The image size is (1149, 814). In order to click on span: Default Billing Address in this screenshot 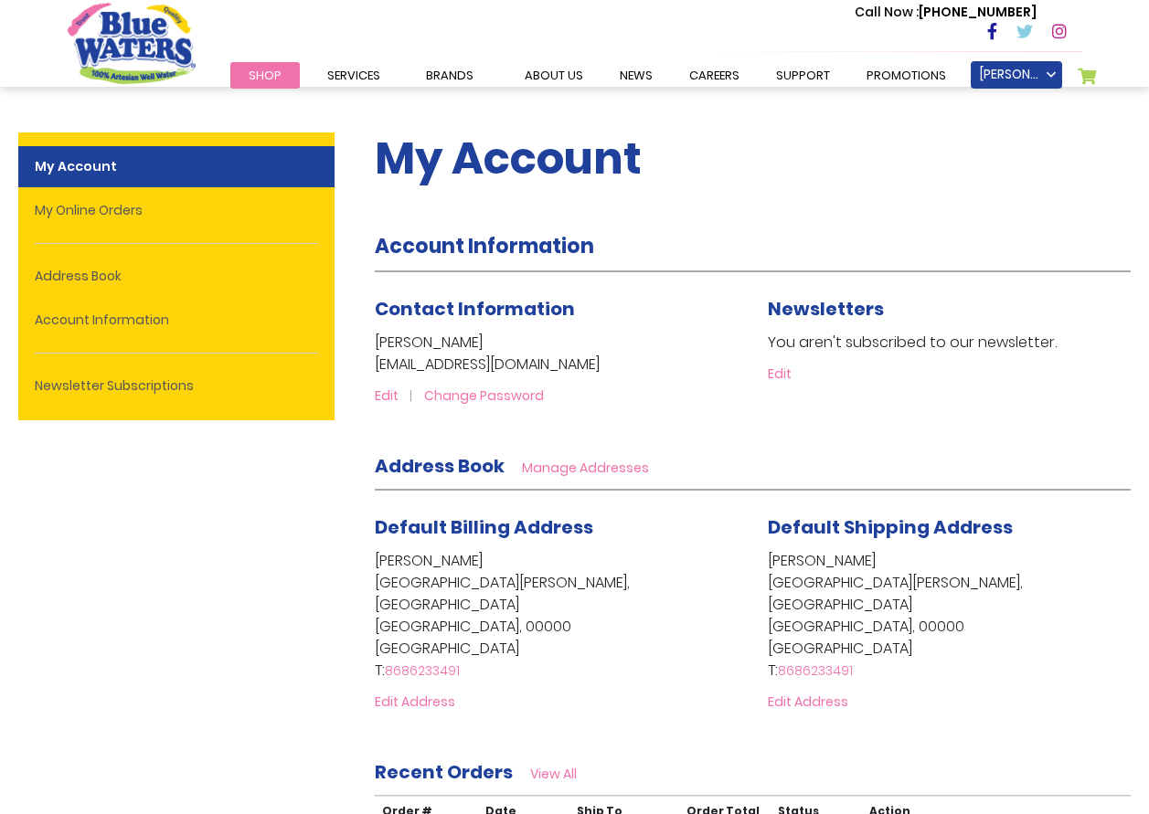, I will do `click(483, 527)`.